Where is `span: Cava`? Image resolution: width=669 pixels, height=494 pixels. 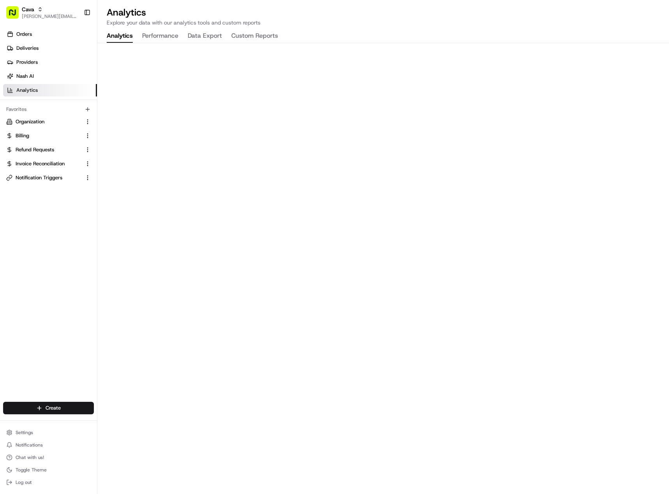 span: Cava is located at coordinates (28, 9).